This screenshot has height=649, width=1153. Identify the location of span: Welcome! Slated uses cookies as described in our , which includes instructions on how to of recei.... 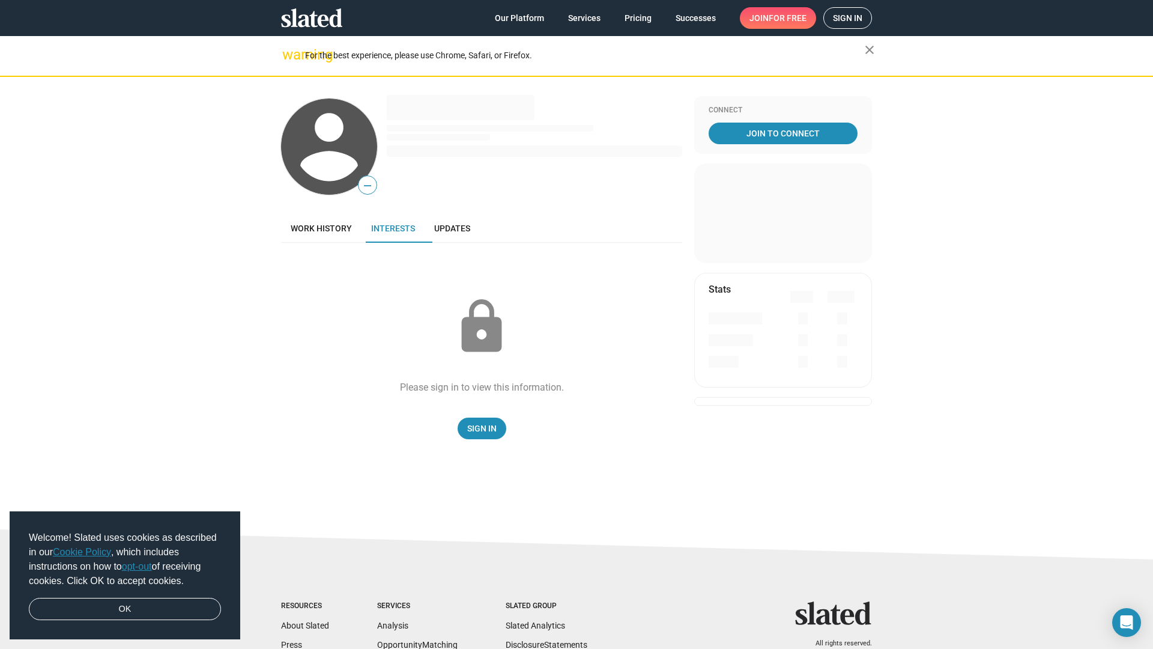
(125, 559).